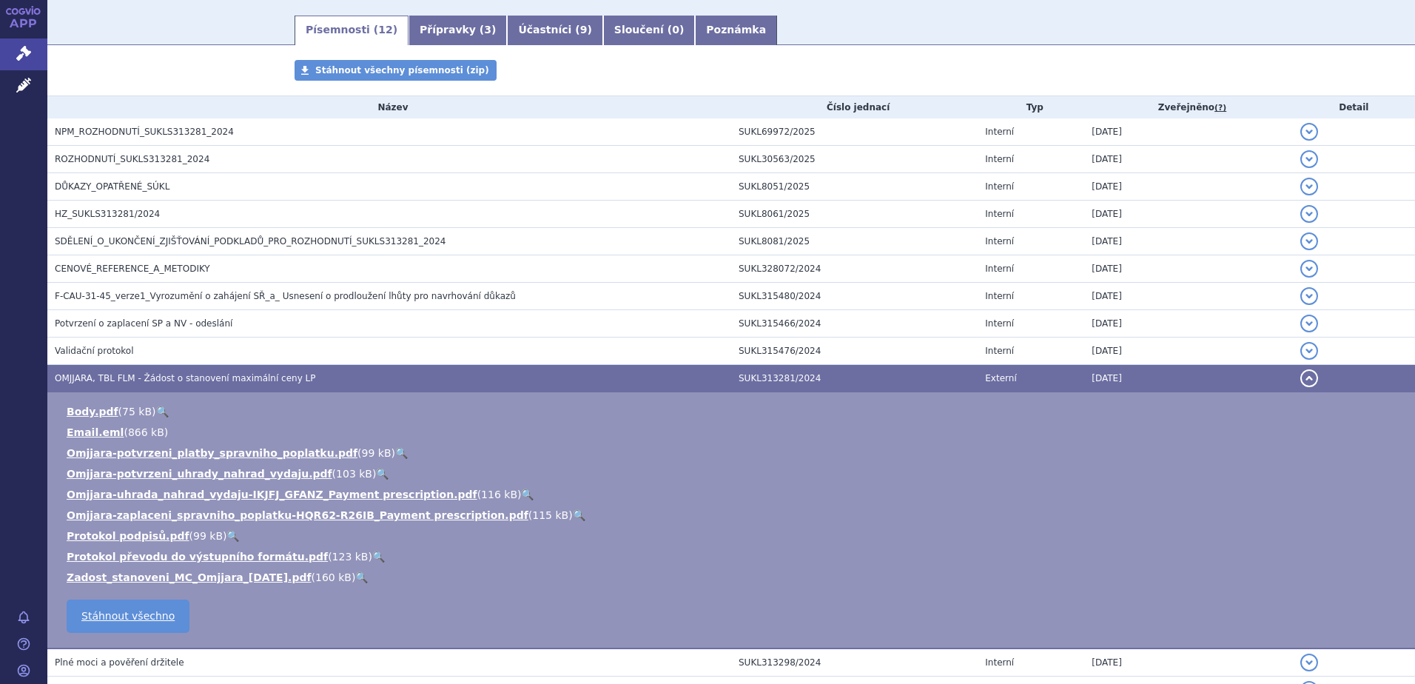  Describe the element at coordinates (1353, 107) in the screenshot. I see `th: Detail` at that location.